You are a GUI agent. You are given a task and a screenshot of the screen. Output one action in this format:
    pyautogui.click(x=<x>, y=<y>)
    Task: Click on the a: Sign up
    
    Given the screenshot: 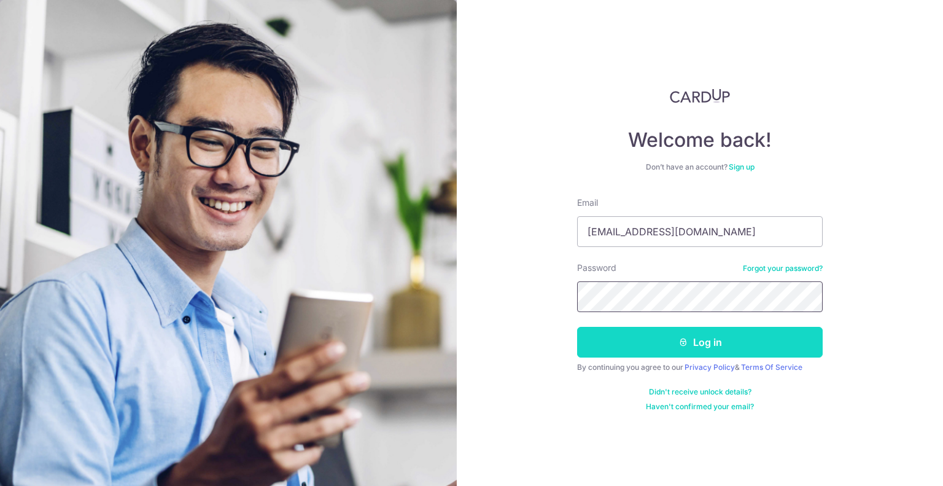 What is the action you would take?
    pyautogui.click(x=742, y=166)
    